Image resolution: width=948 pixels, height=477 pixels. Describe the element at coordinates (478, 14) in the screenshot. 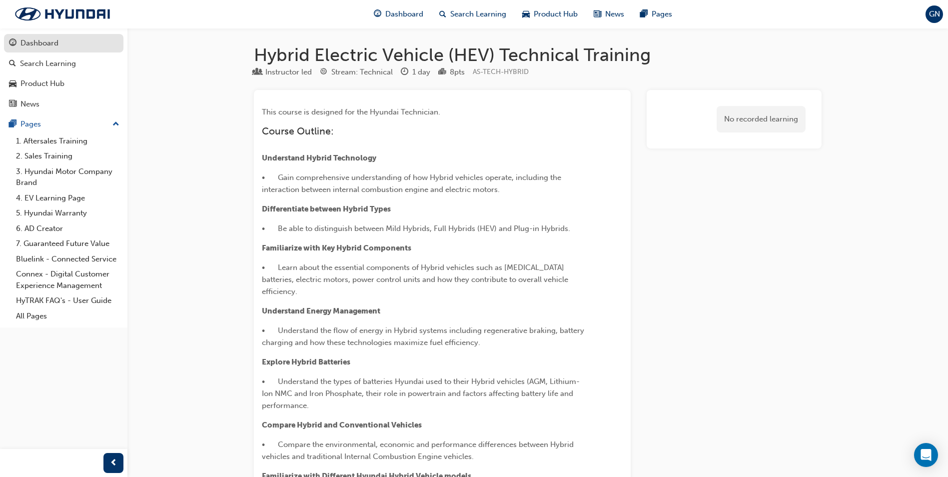

I see `span: Search Learning` at that location.